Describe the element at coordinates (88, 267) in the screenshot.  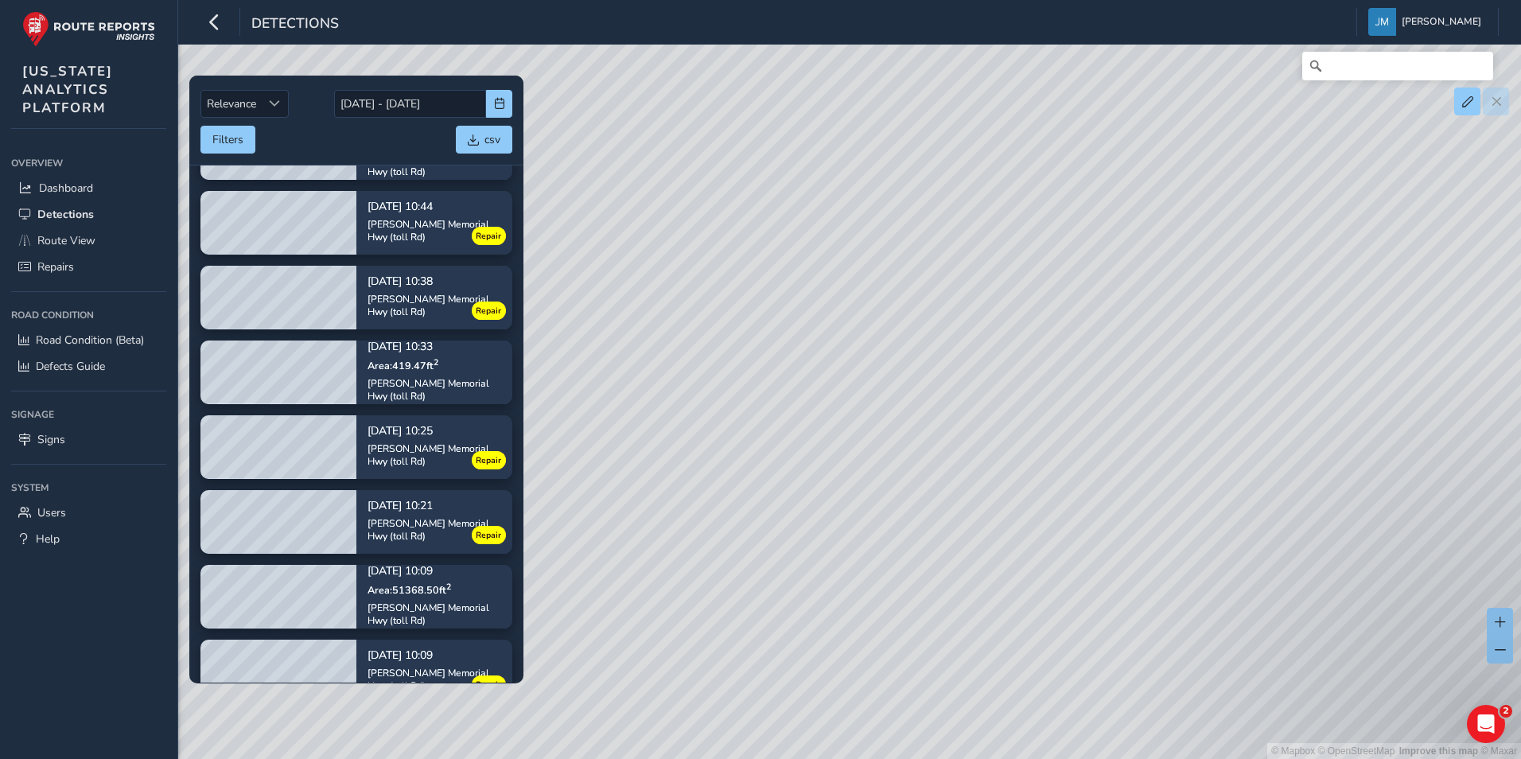
I see `a: Repairs` at that location.